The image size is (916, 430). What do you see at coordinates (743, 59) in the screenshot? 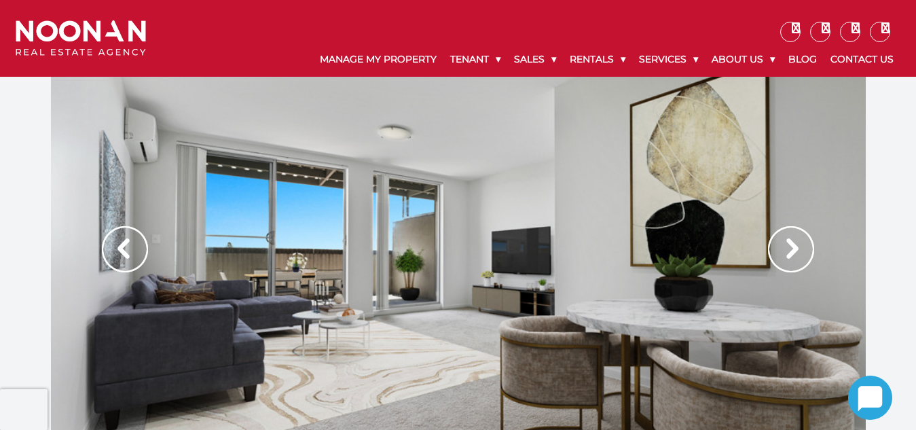
I see `a: About Us` at bounding box center [743, 59].